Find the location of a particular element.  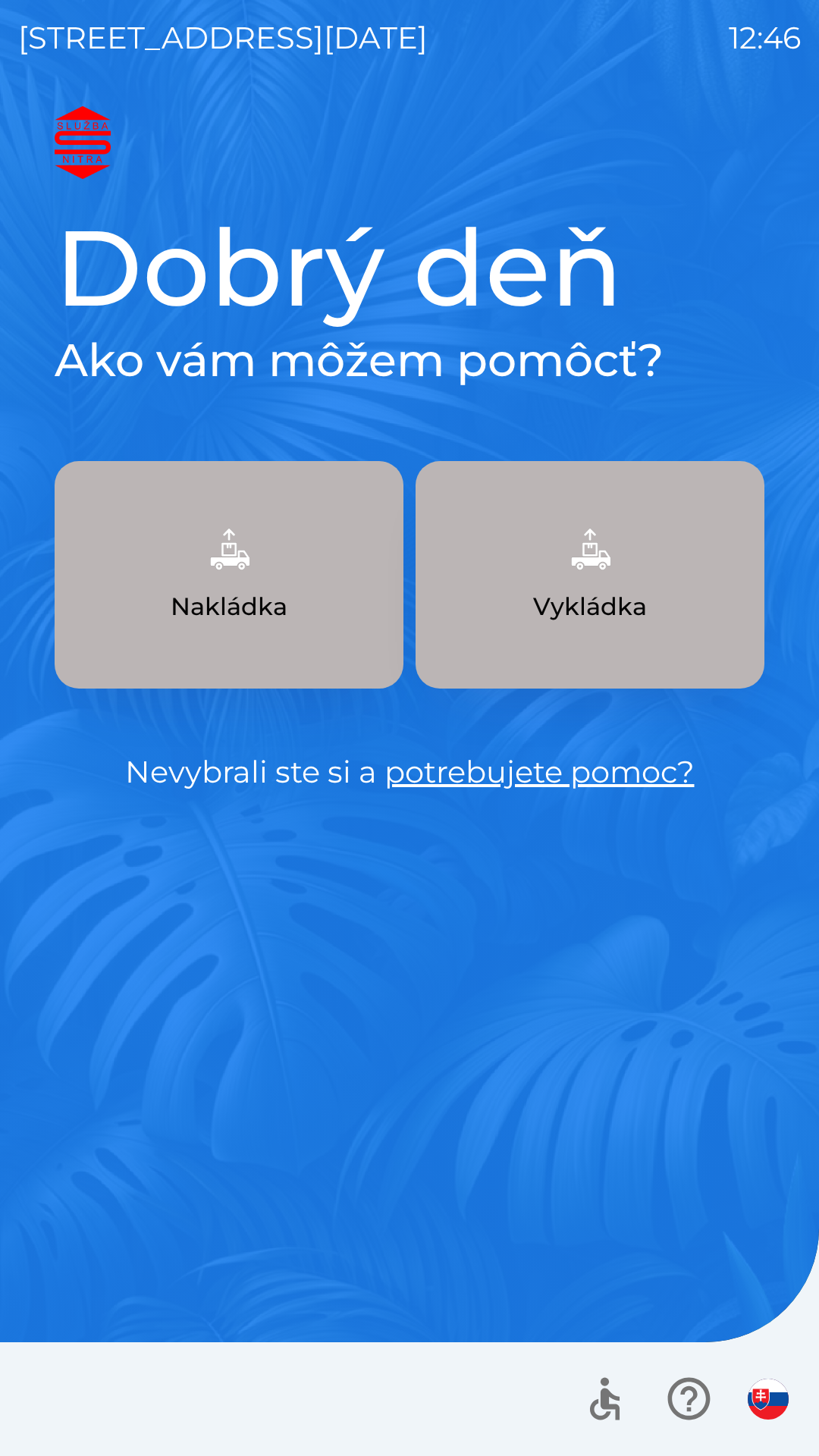

img: Logo is located at coordinates (409, 143).